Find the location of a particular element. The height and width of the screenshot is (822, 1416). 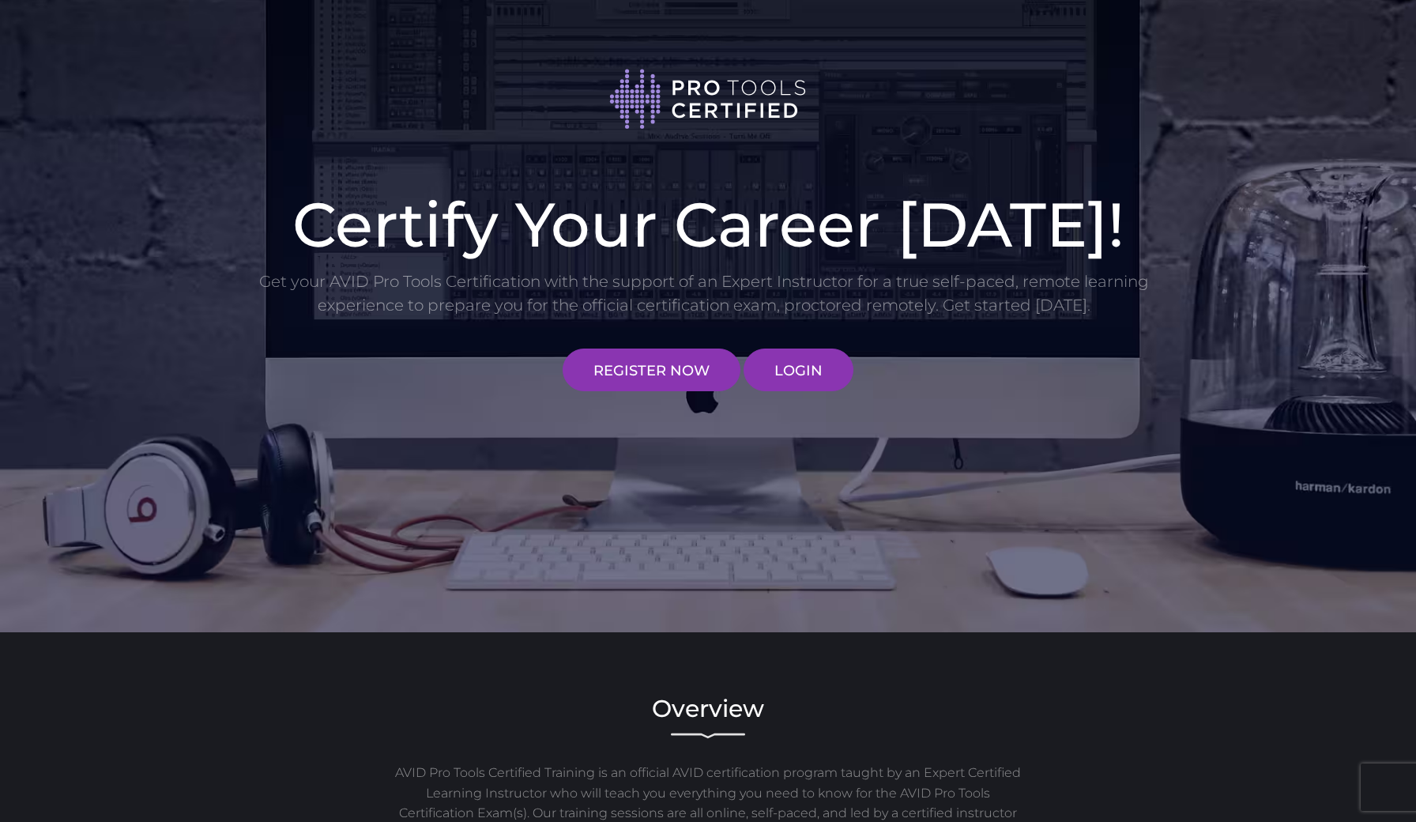

p: Get your AVID Pro Tools Certification with the support of an Expert Instructor for a true self-pa... is located at coordinates (704, 293).